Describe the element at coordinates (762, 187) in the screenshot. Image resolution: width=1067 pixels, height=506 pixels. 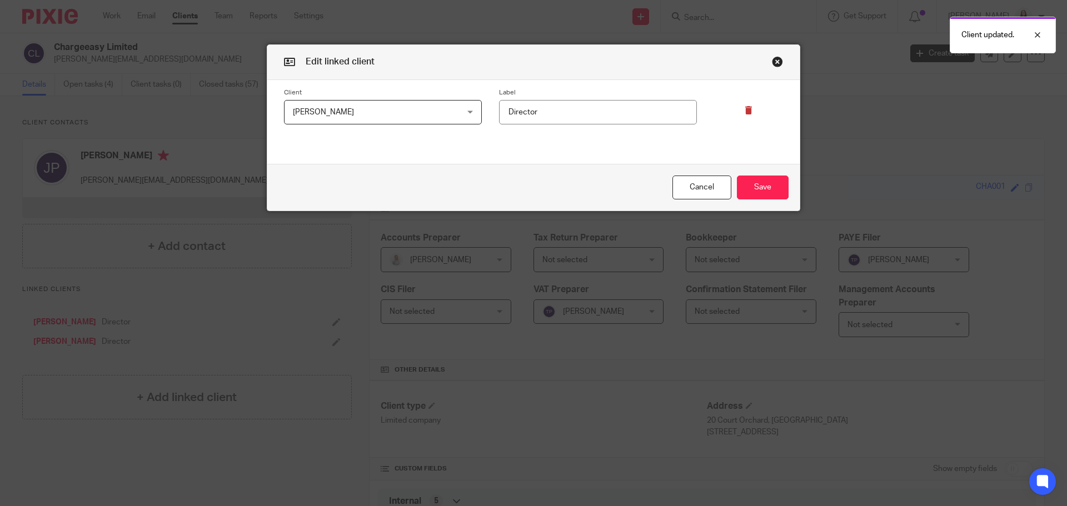
I see `button: Save` at that location.